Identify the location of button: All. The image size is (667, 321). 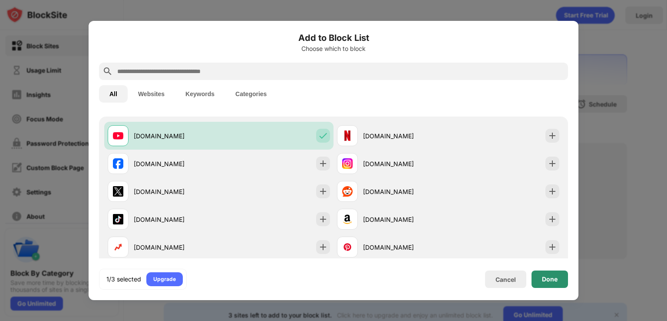
(113, 94).